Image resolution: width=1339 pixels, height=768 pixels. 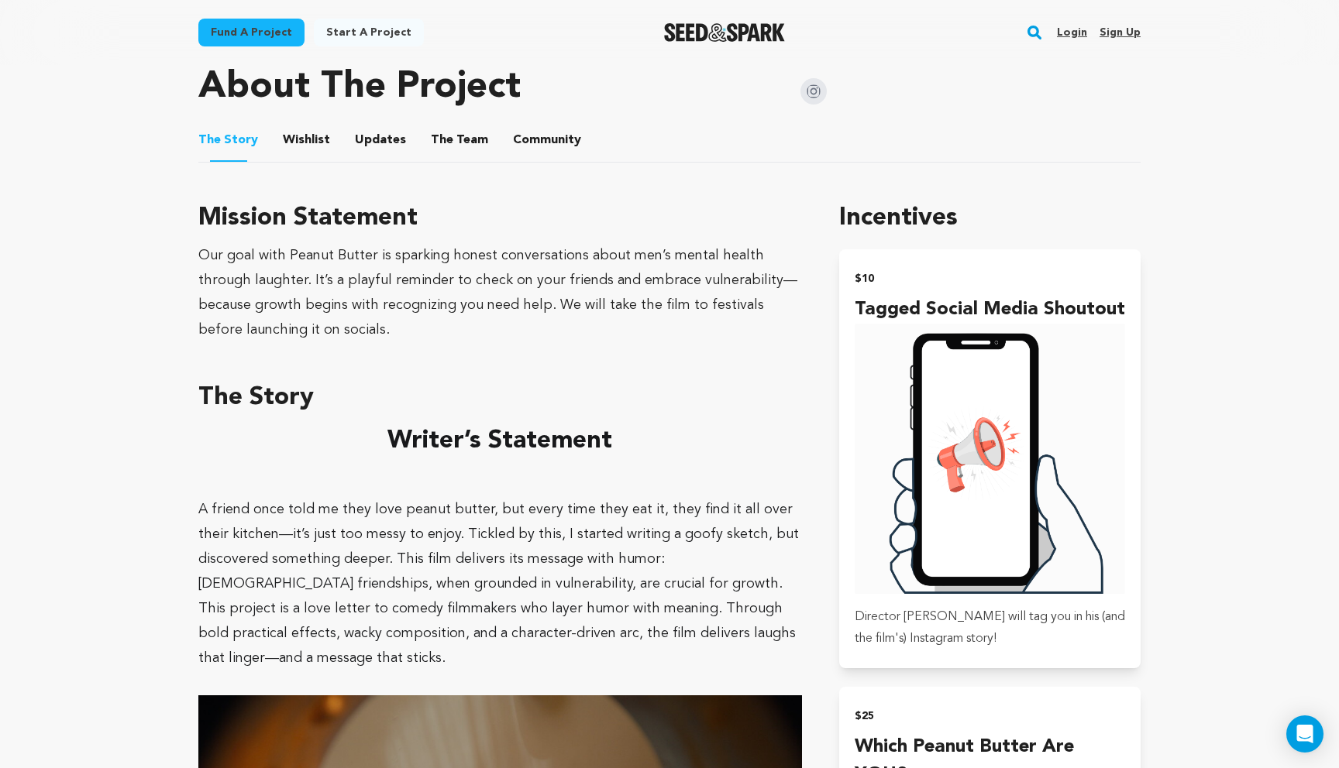 What do you see at coordinates (500, 293) in the screenshot?
I see `div: Our goal with Peanut Butter is sparking honest conversations about men’s mental health through la...` at bounding box center [500, 293].